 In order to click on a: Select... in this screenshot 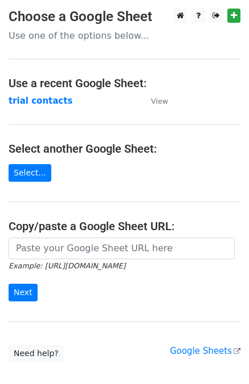, I will do `click(30, 172)`.